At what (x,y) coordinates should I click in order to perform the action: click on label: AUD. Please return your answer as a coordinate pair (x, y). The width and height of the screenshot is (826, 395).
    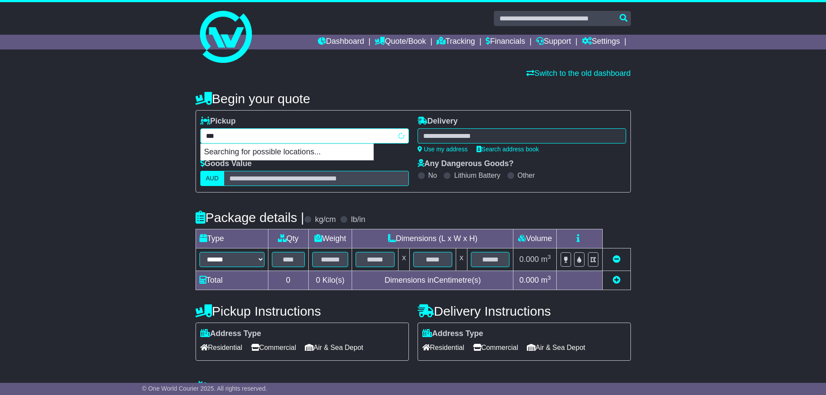
    Looking at the image, I should click on (212, 178).